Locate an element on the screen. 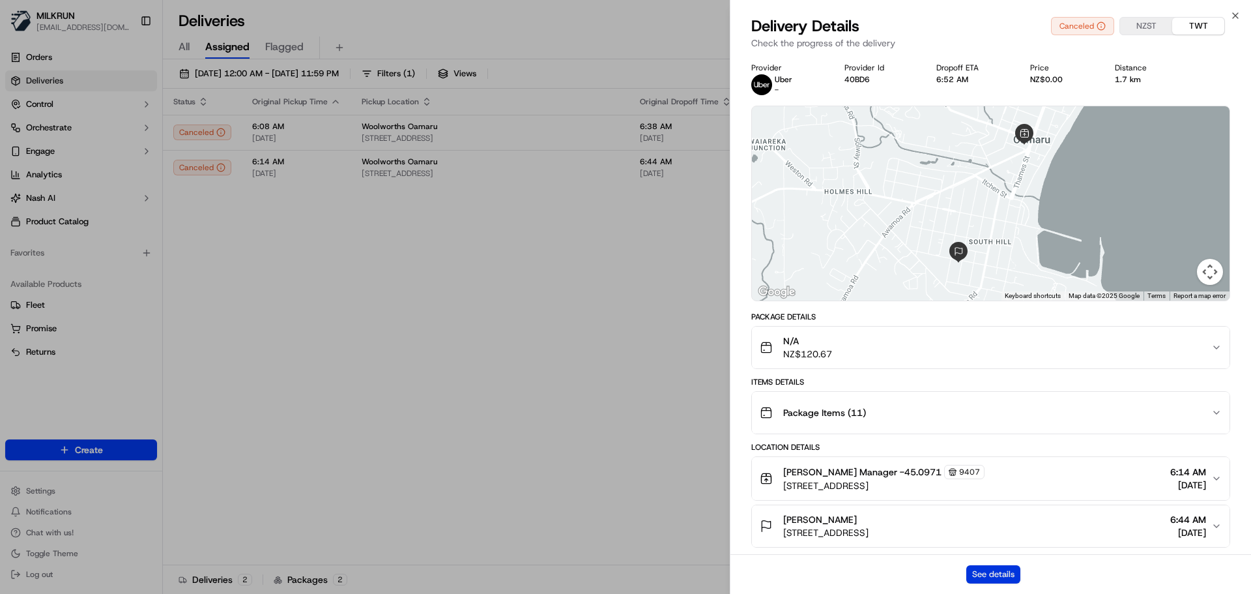  button: Package Items (11) is located at coordinates (991, 413).